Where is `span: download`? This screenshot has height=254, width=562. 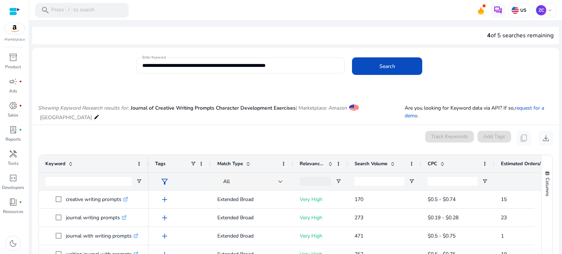
span: download is located at coordinates (546, 138).